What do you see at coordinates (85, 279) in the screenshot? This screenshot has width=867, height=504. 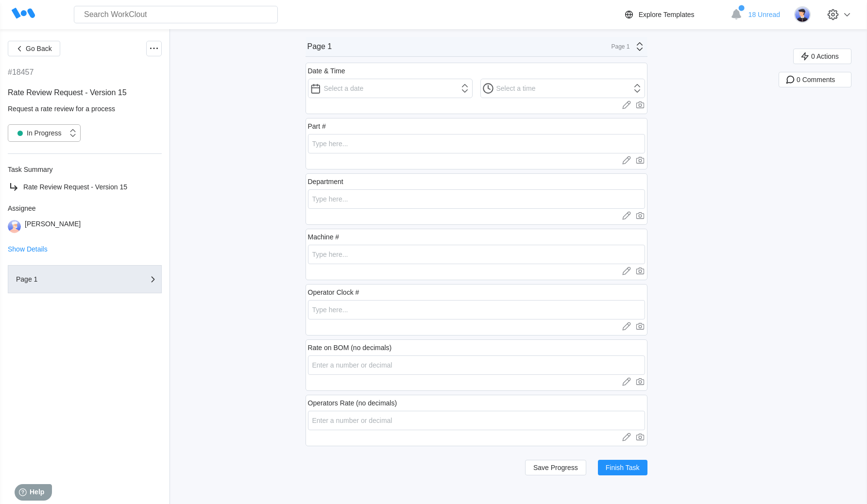 I see `button: Page 1` at bounding box center [85, 279].